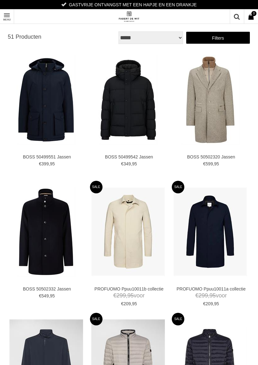  I want to click on img: BOSS 50502320 Jassen, so click(211, 100).